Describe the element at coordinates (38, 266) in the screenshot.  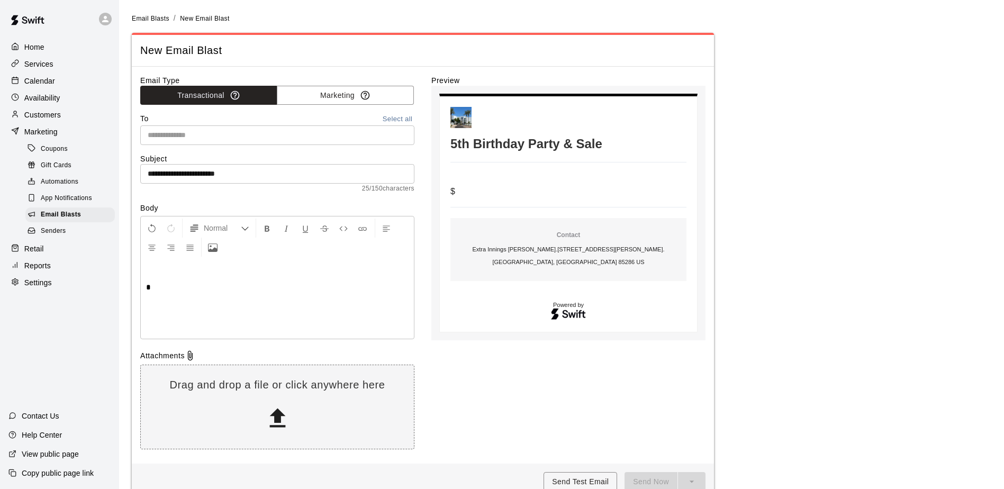
I see `p: Reports` at that location.